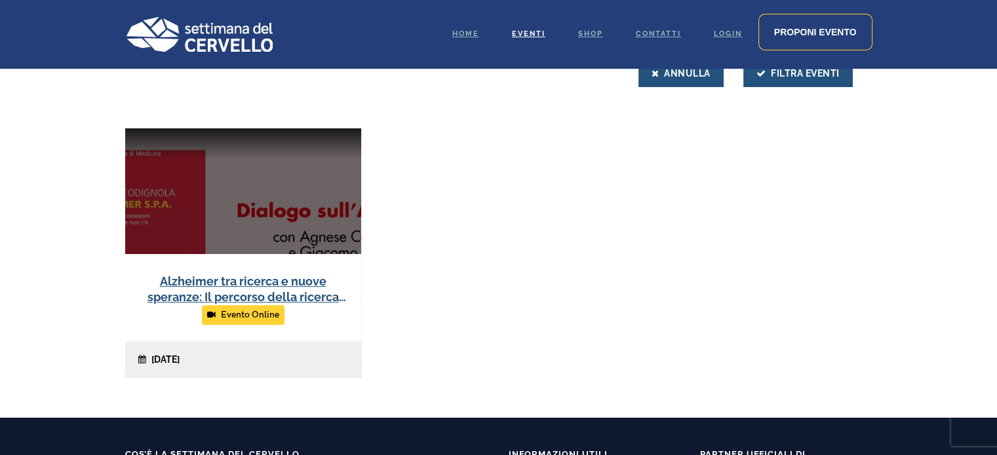  Describe the element at coordinates (681, 72) in the screenshot. I see `button: Annulla` at that location.